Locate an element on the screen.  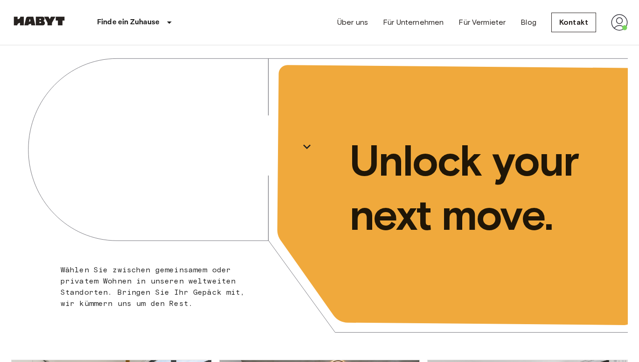
p: Wählen Sie zwischen gemeinsamem oder privatem Wohnen in unseren weltweiten Standorten. Bringen Si... is located at coordinates (162, 287).